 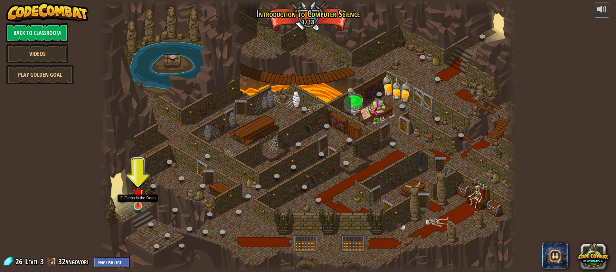 What do you see at coordinates (602, 10) in the screenshot?
I see `button: Adjust volume` at bounding box center [602, 10].